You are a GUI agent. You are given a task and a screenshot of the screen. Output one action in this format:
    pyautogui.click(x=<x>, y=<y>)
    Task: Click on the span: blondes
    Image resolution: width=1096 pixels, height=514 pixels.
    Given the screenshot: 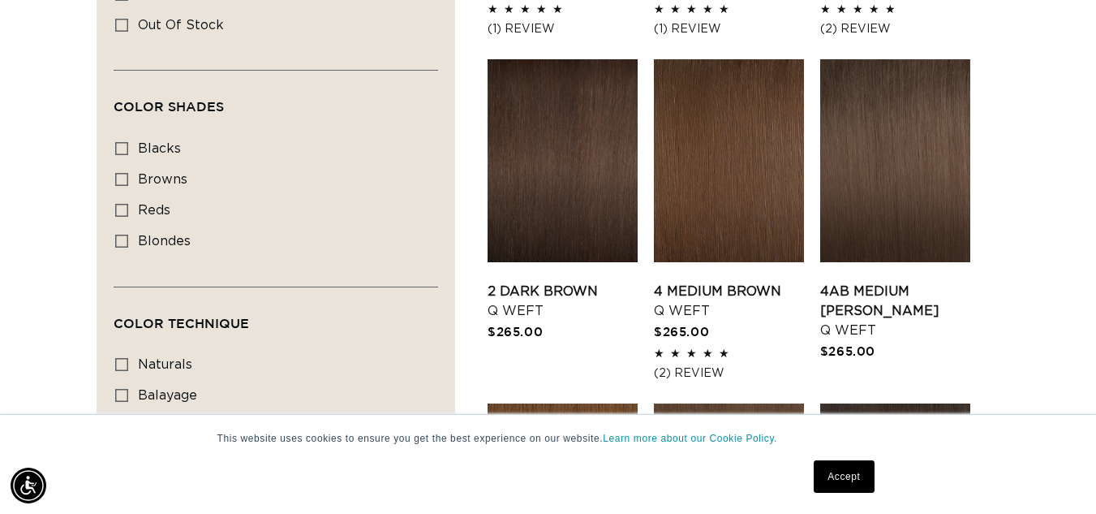 What is the action you would take?
    pyautogui.click(x=164, y=241)
    